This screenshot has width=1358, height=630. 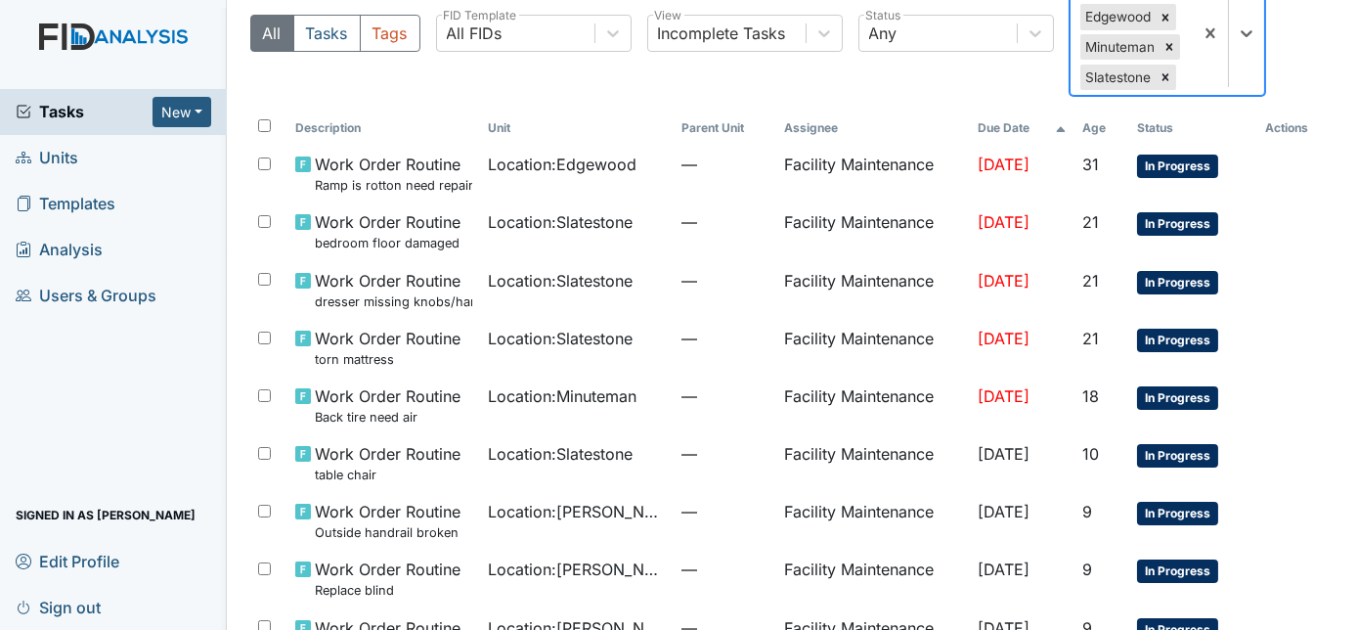 I want to click on span: 10, so click(x=1090, y=454).